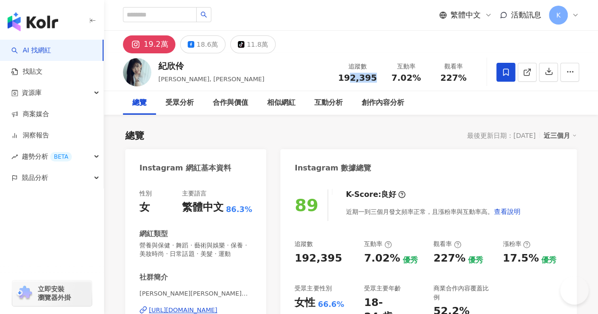  I want to click on div: Instagram 數據總覽, so click(333, 168).